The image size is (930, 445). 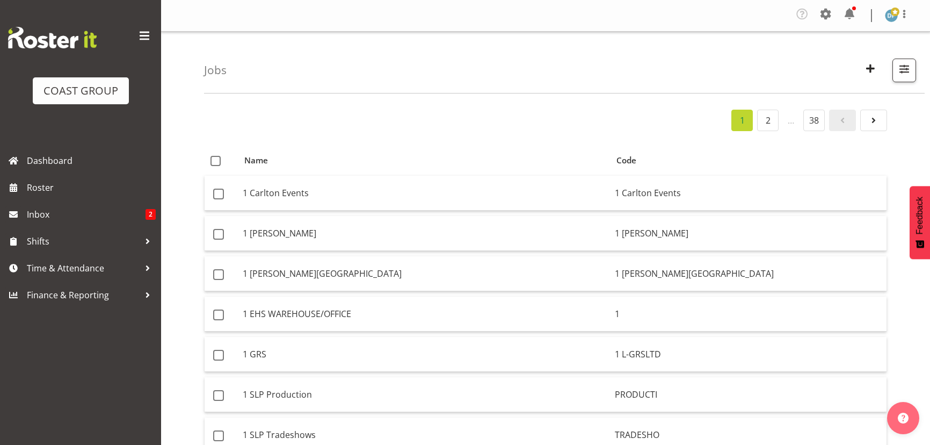 What do you see at coordinates (904, 70) in the screenshot?
I see `button: Filter Jobs` at bounding box center [904, 70].